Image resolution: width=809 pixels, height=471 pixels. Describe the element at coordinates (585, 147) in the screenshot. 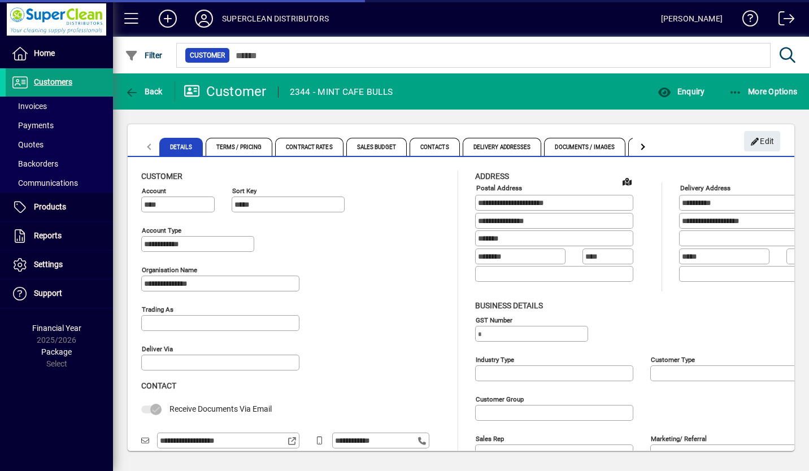

I see `span: Documents / Images` at that location.